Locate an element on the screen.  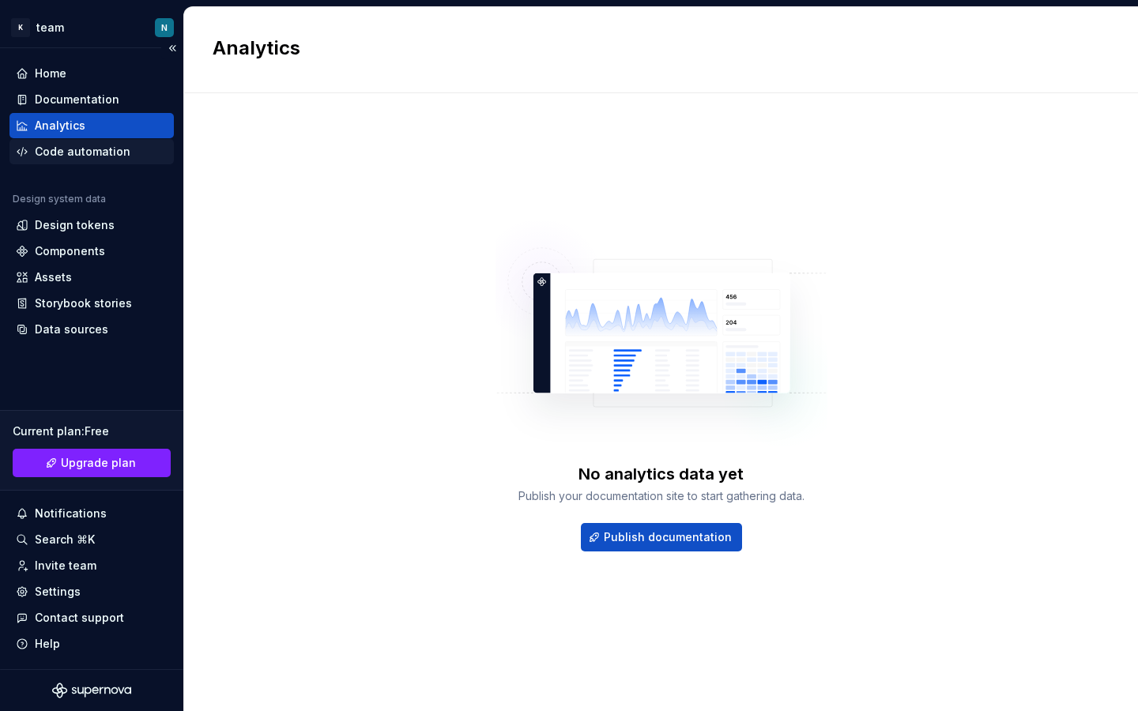
a: Storybook stories is located at coordinates (92, 304).